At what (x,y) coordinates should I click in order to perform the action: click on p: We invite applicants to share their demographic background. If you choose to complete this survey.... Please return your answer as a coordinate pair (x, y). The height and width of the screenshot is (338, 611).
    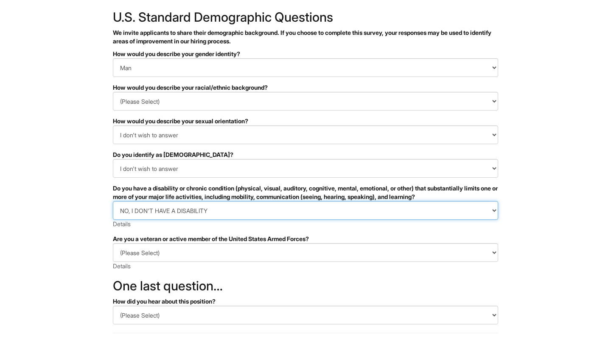
    Looking at the image, I should click on (306, 37).